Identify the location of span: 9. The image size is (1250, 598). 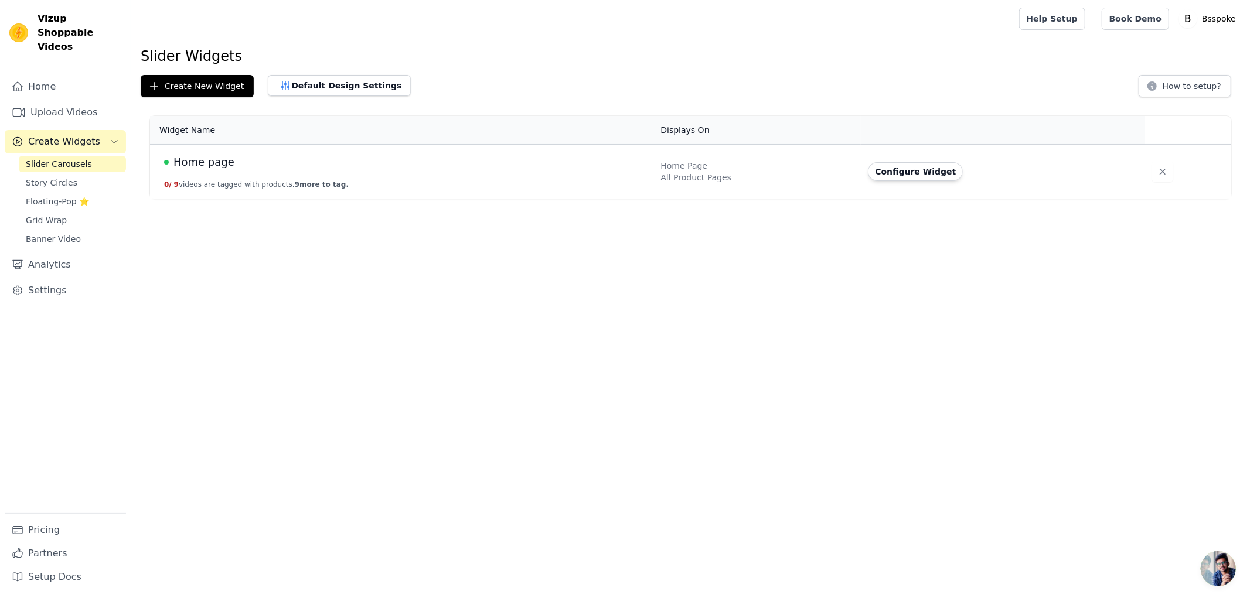
(176, 185).